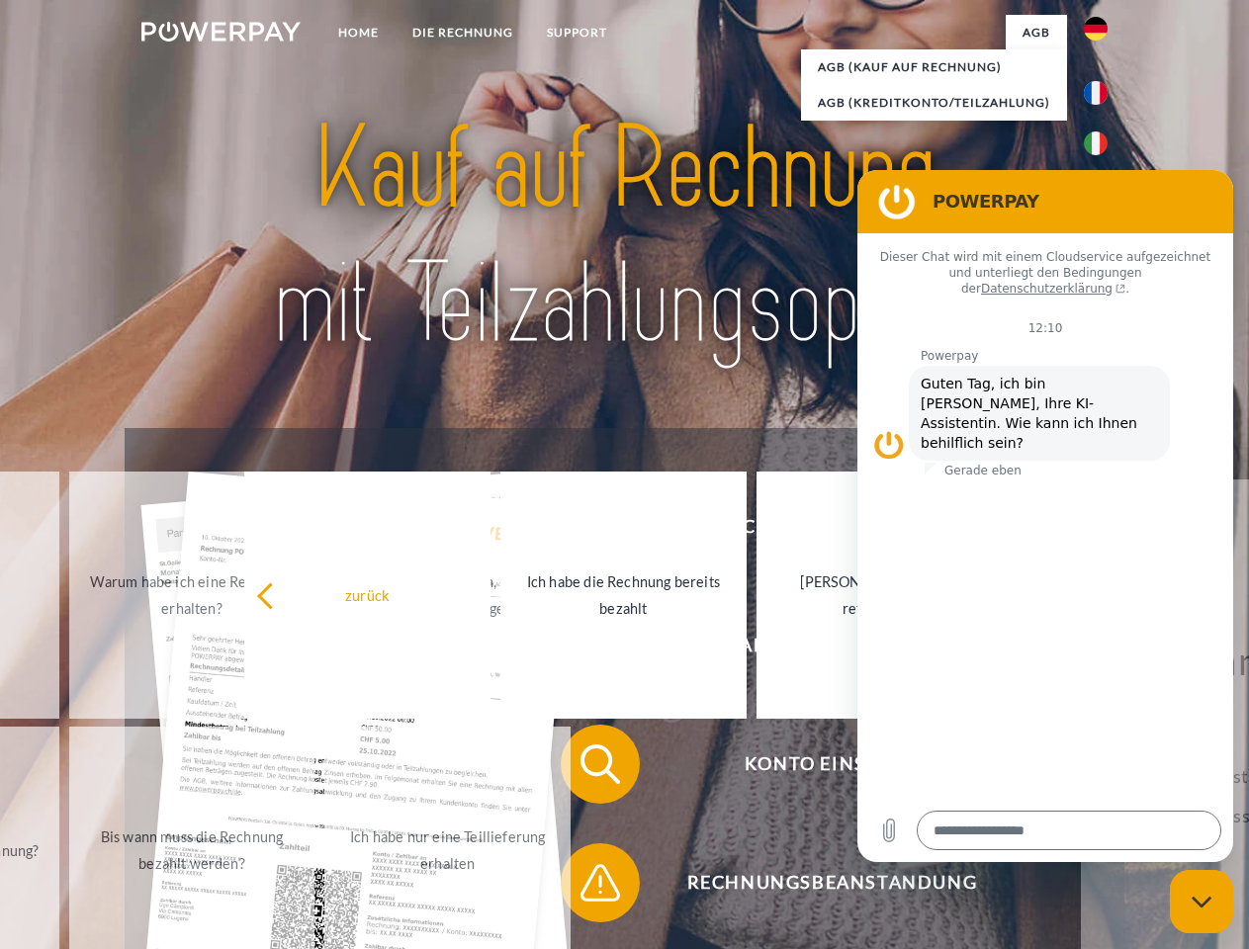 The height and width of the screenshot is (949, 1249). Describe the element at coordinates (192, 850) in the screenshot. I see `div: Bis wann muss die Rechnung bezahlt werden?` at that location.